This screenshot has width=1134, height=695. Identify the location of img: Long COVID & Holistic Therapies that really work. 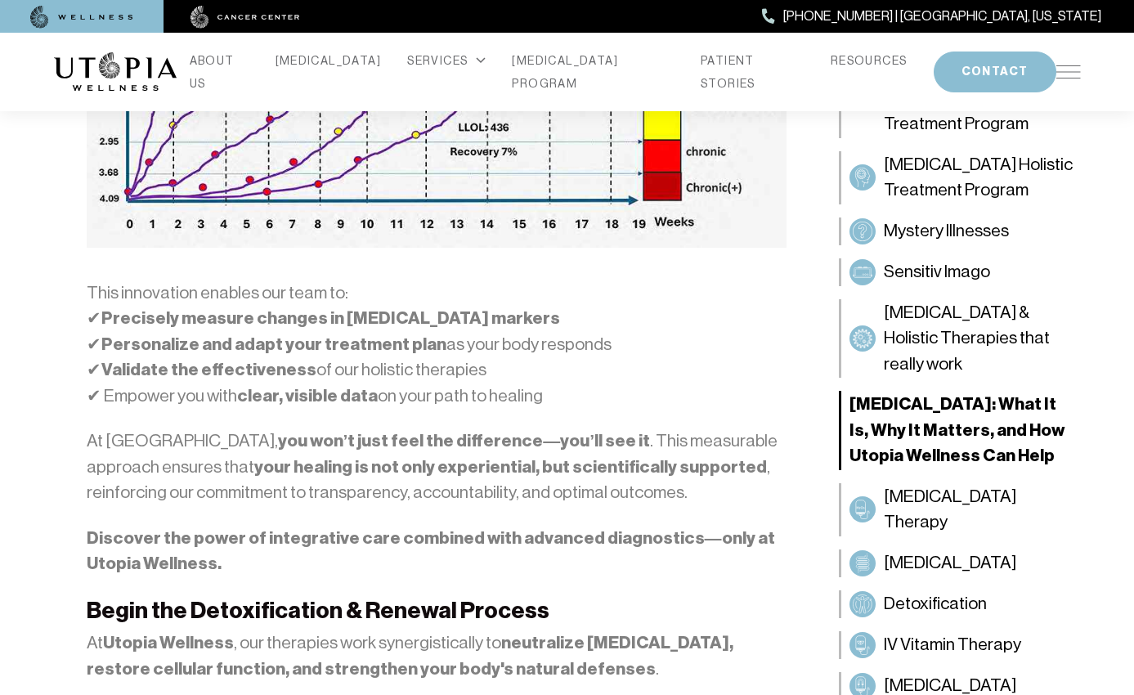
(862, 338).